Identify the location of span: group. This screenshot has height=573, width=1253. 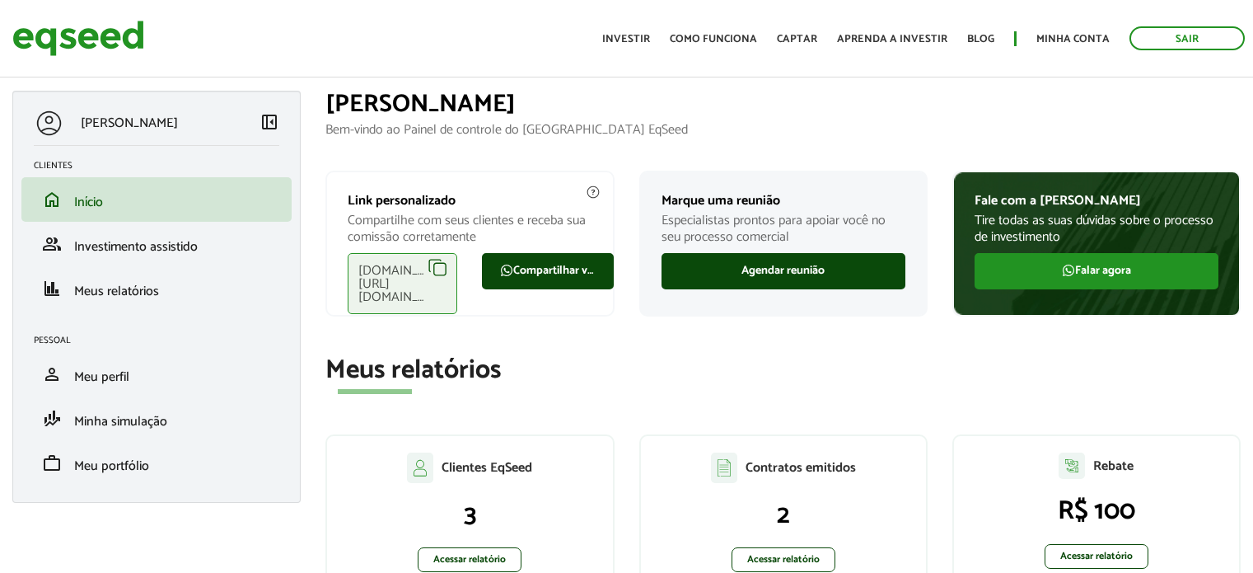
(52, 244).